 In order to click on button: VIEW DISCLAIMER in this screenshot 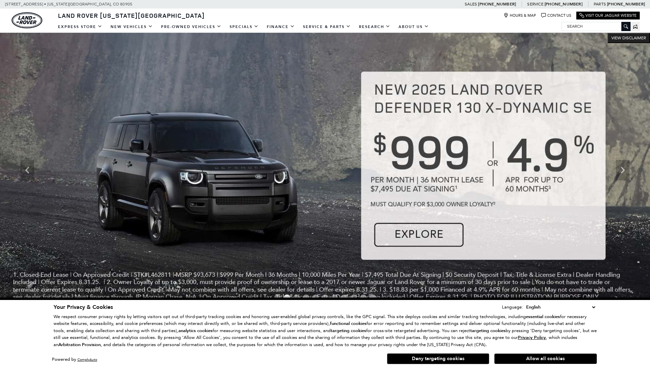, I will do `click(629, 38)`.